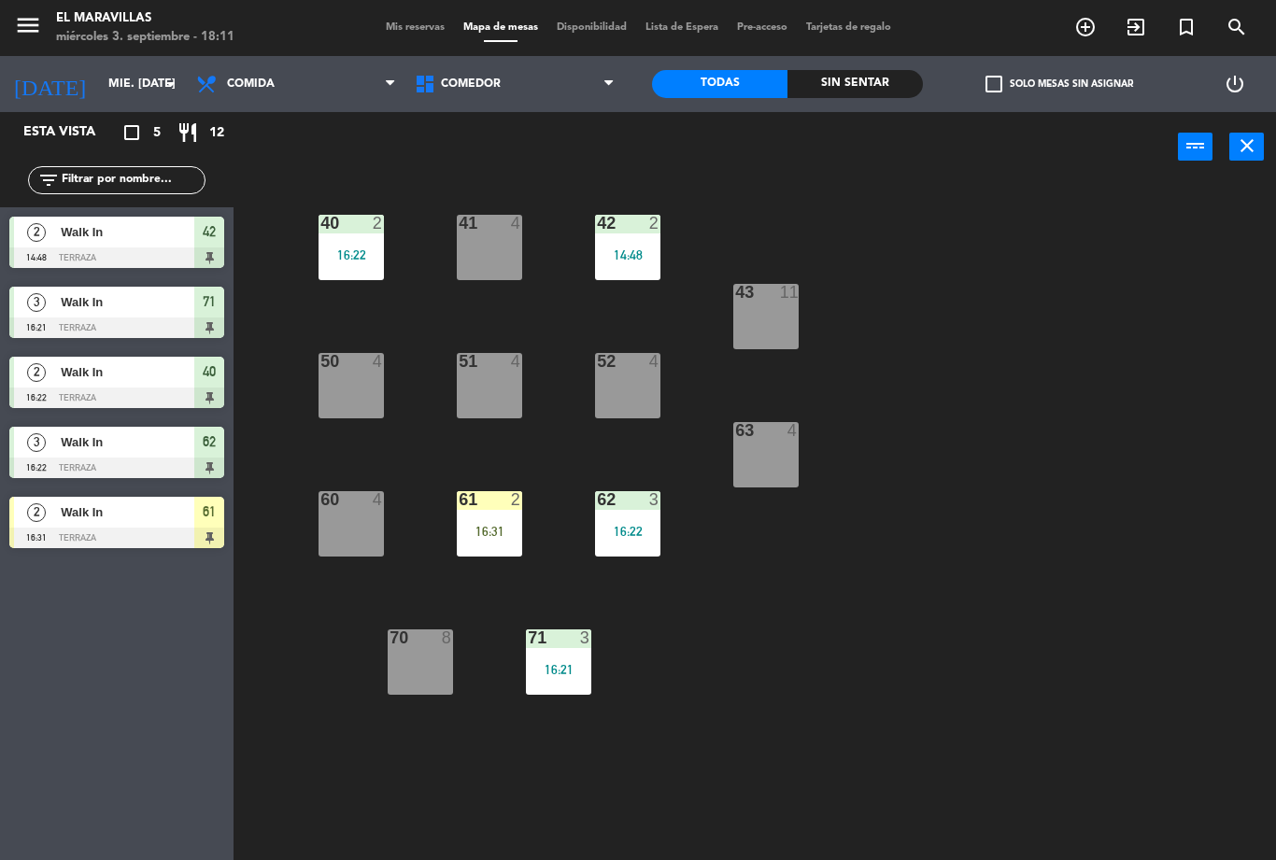  Describe the element at coordinates (132, 180) in the screenshot. I see `input: Filtrar por nombre...` at that location.